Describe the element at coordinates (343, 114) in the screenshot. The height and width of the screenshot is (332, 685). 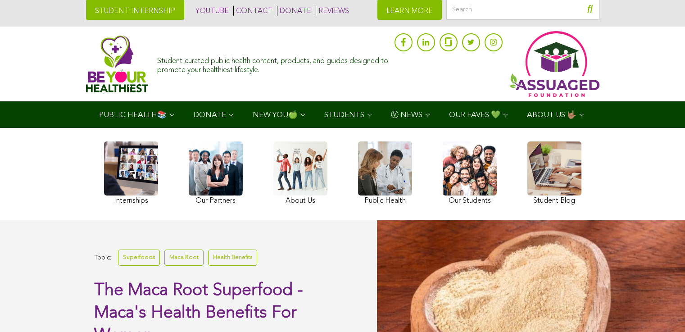
I see `div: Navigation Menu` at that location.